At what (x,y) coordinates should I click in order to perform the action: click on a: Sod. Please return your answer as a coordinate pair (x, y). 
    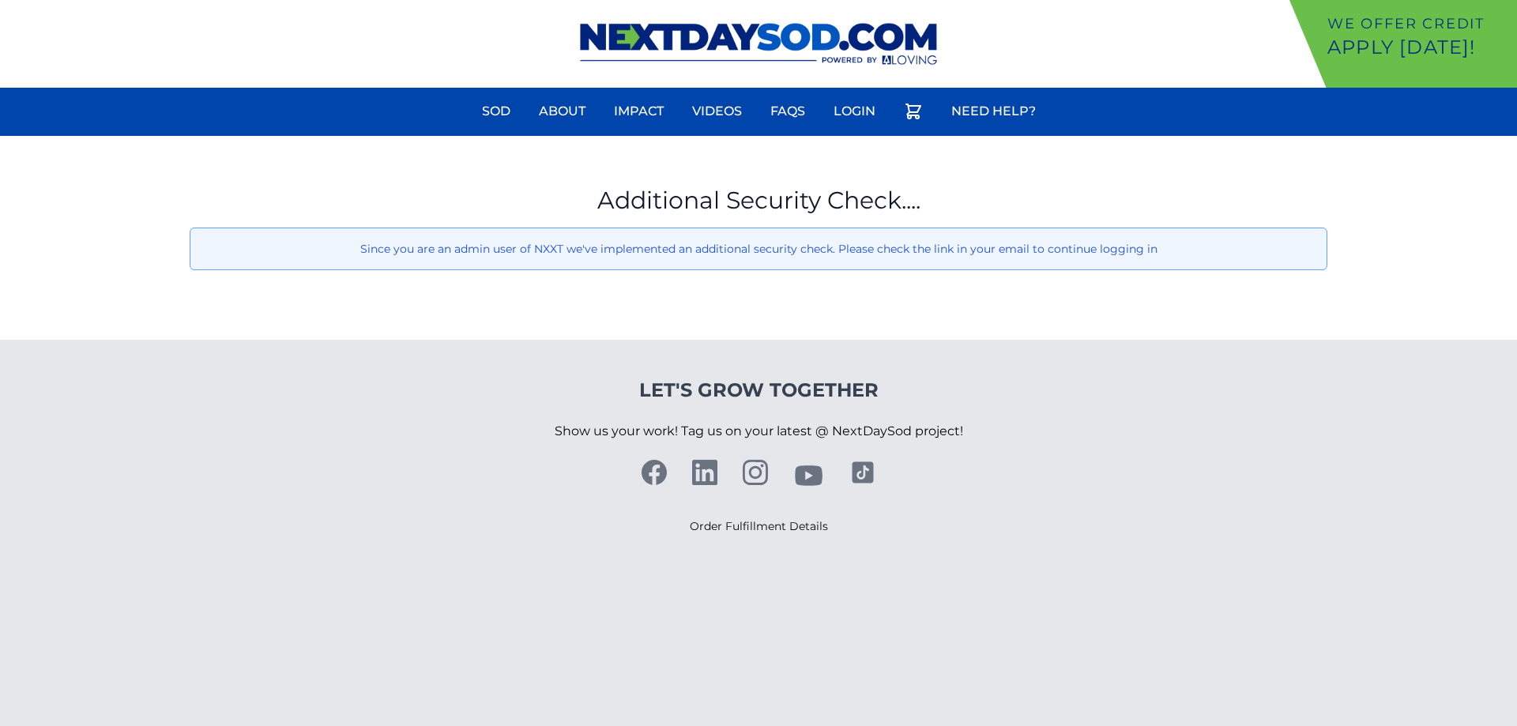
    Looking at the image, I should click on (496, 111).